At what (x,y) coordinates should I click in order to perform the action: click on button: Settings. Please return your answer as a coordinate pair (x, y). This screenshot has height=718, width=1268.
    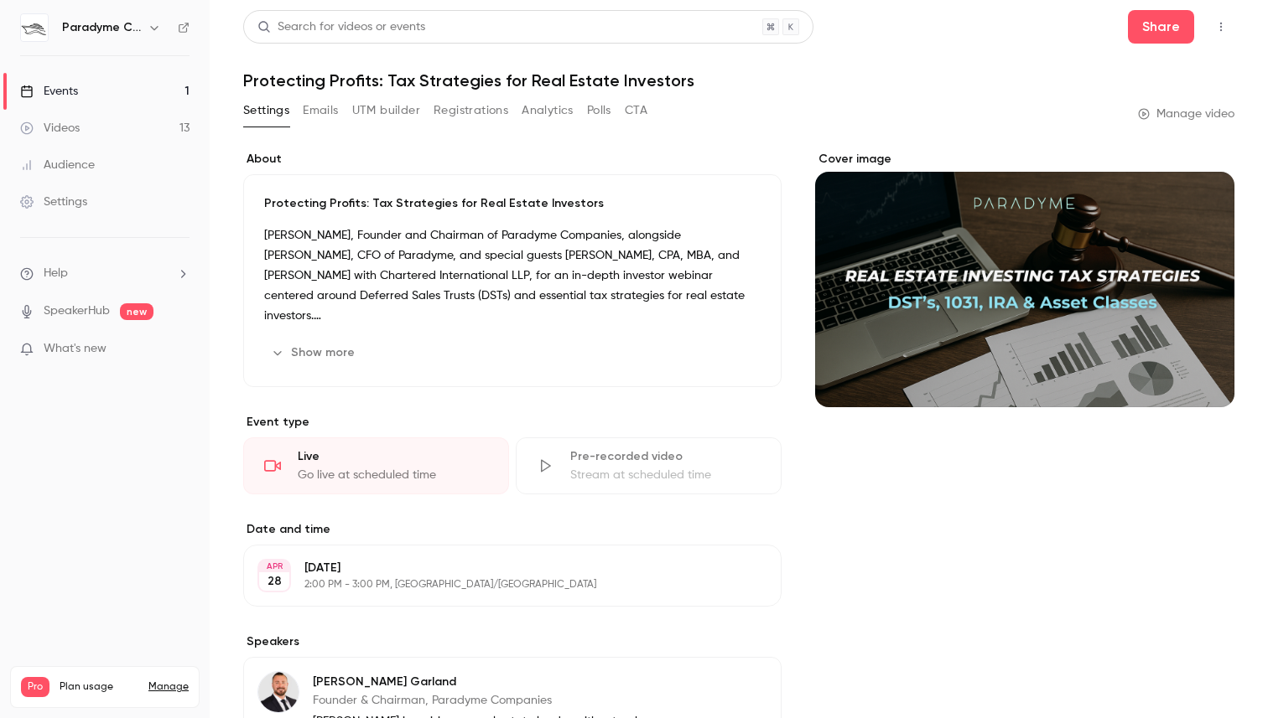
    Looking at the image, I should click on (266, 111).